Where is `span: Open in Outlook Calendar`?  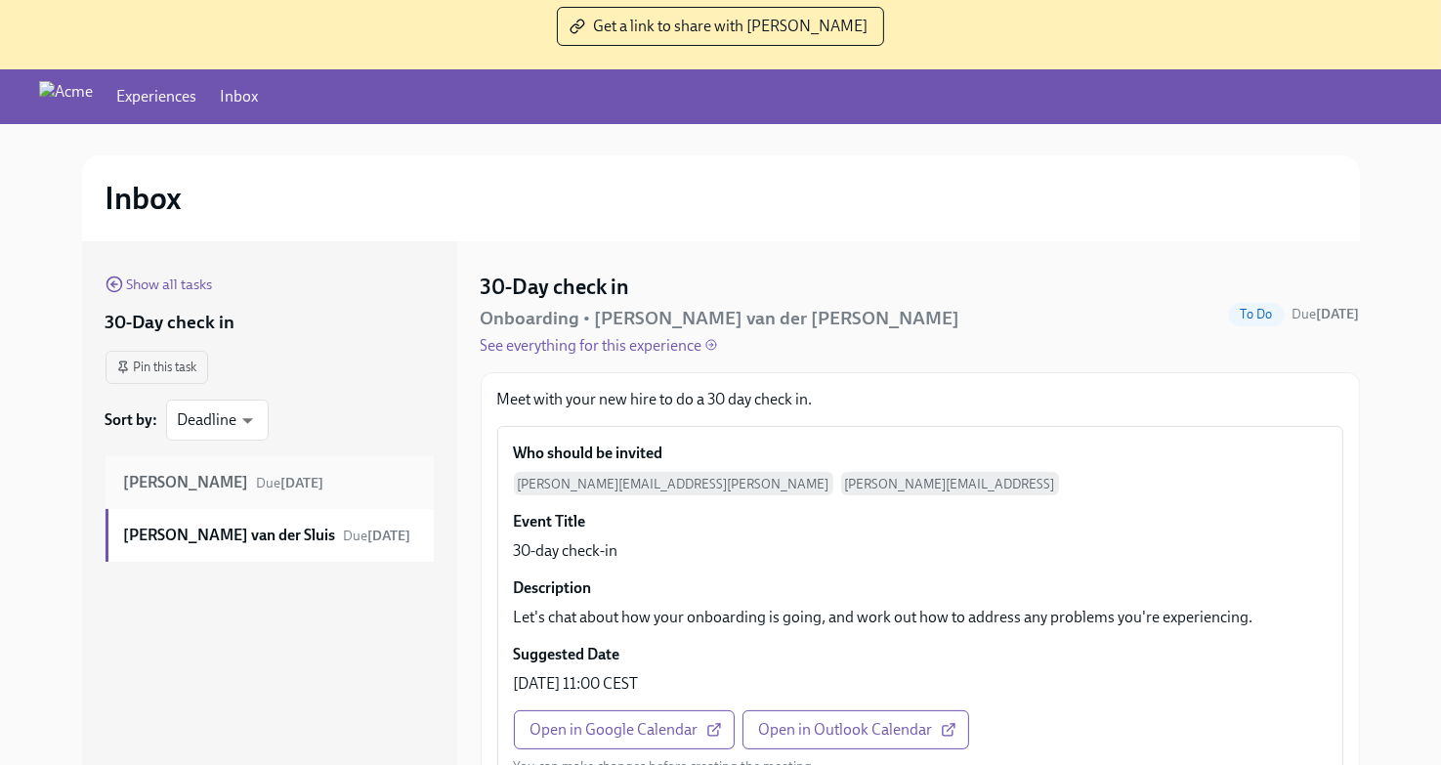
span: Open in Outlook Calendar is located at coordinates (856, 730).